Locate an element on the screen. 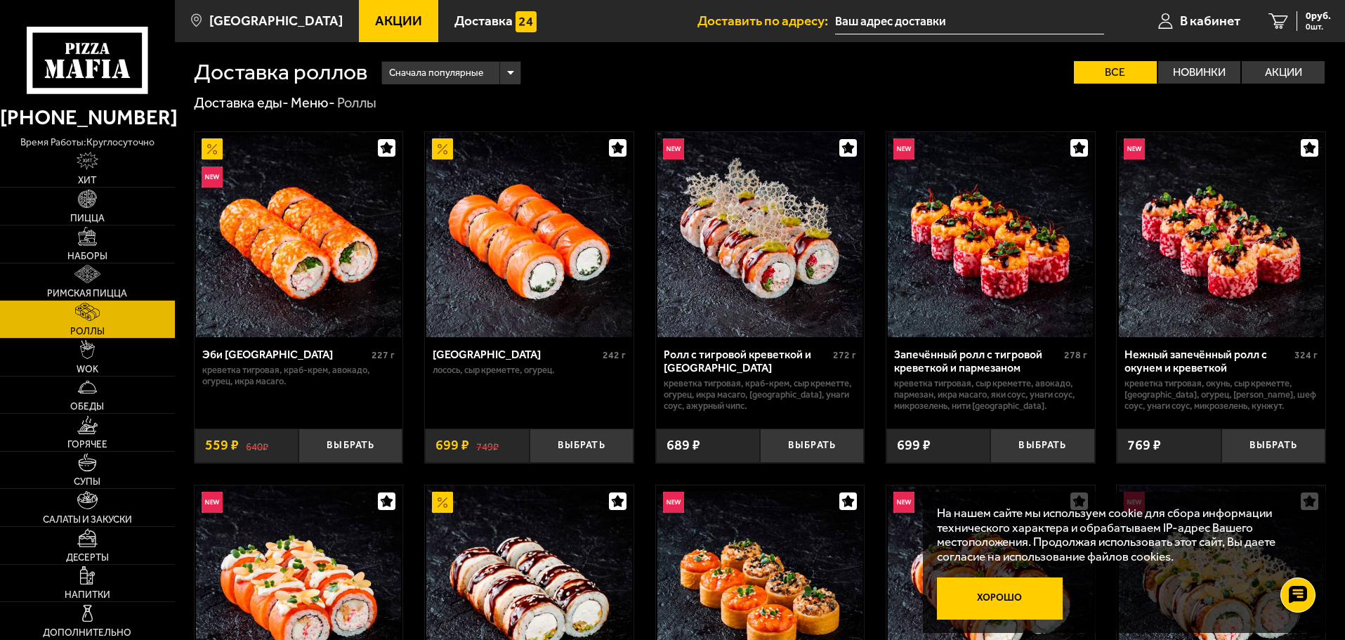 The width and height of the screenshot is (1345, 640). span: Хит is located at coordinates (87, 181).